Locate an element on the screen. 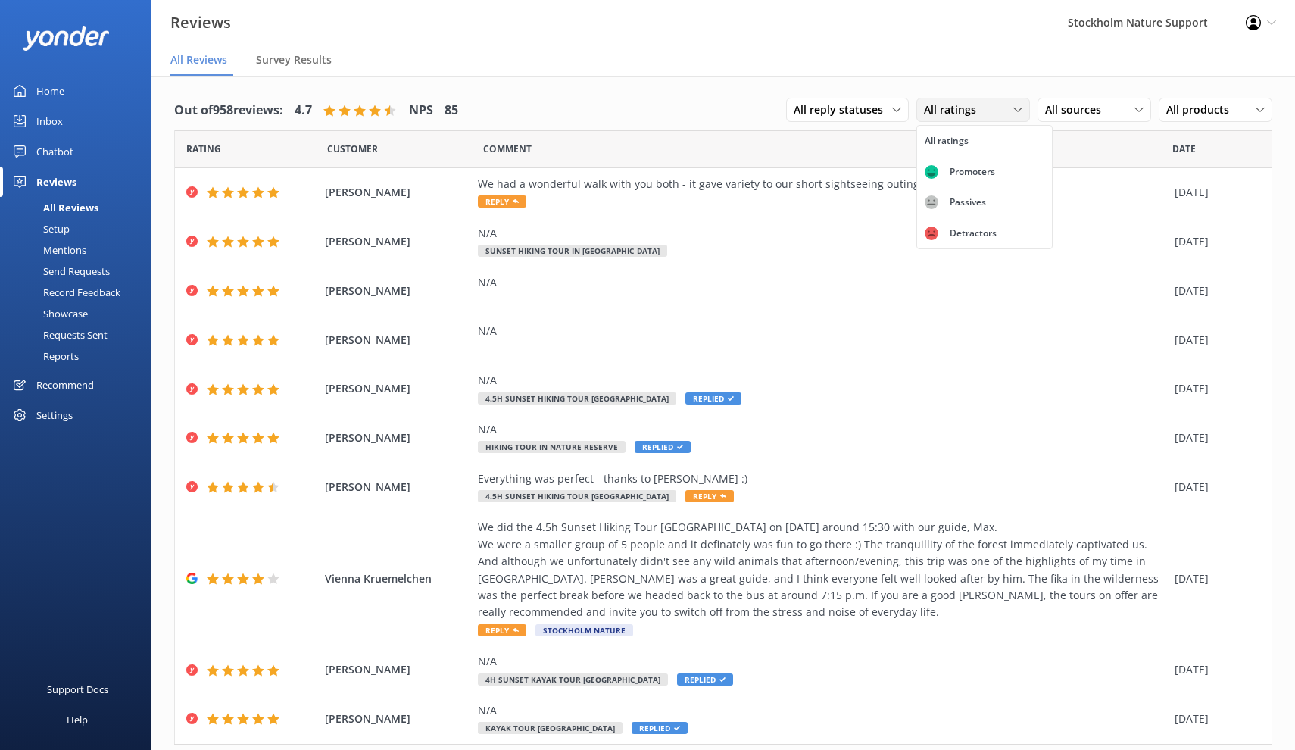  div: Send Requests is located at coordinates (59, 271).